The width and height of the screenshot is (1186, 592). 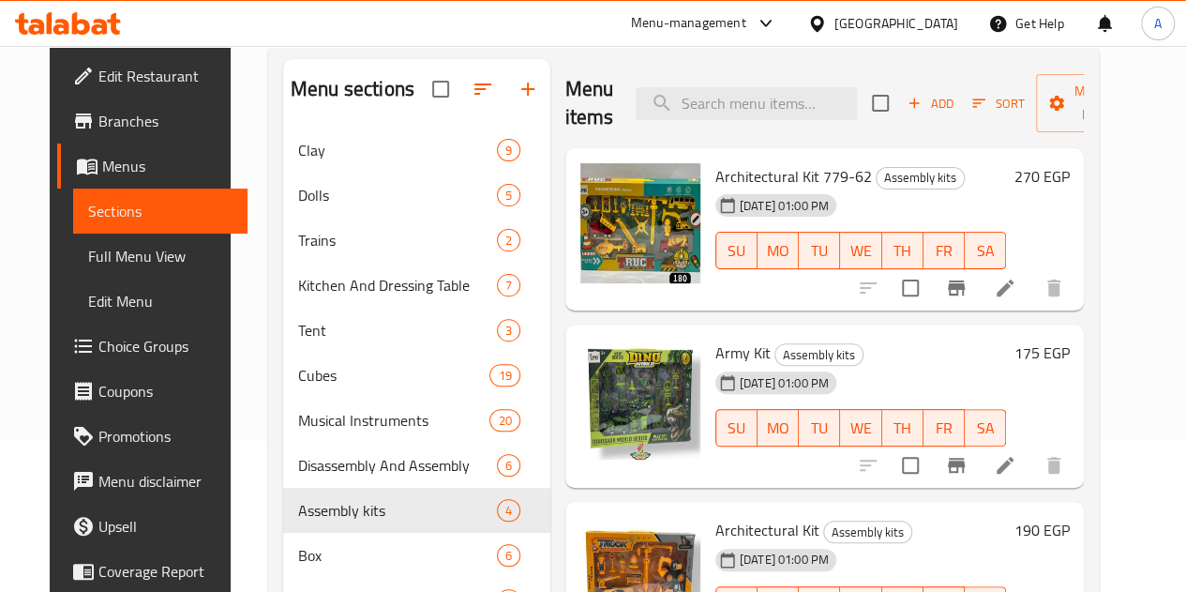 What do you see at coordinates (1099, 103) in the screenshot?
I see `button: Manage items` at bounding box center [1099, 103].